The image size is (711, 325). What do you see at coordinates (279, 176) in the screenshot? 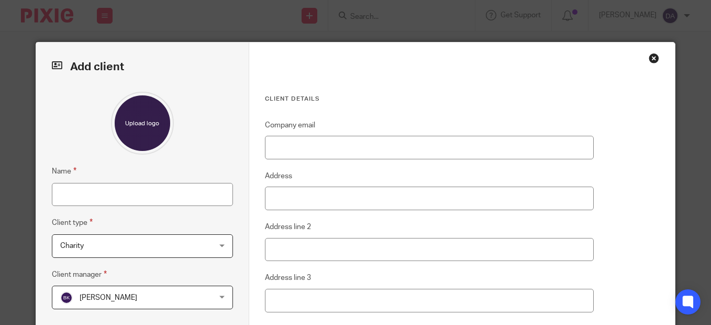
I see `label: Address` at bounding box center [279, 176].